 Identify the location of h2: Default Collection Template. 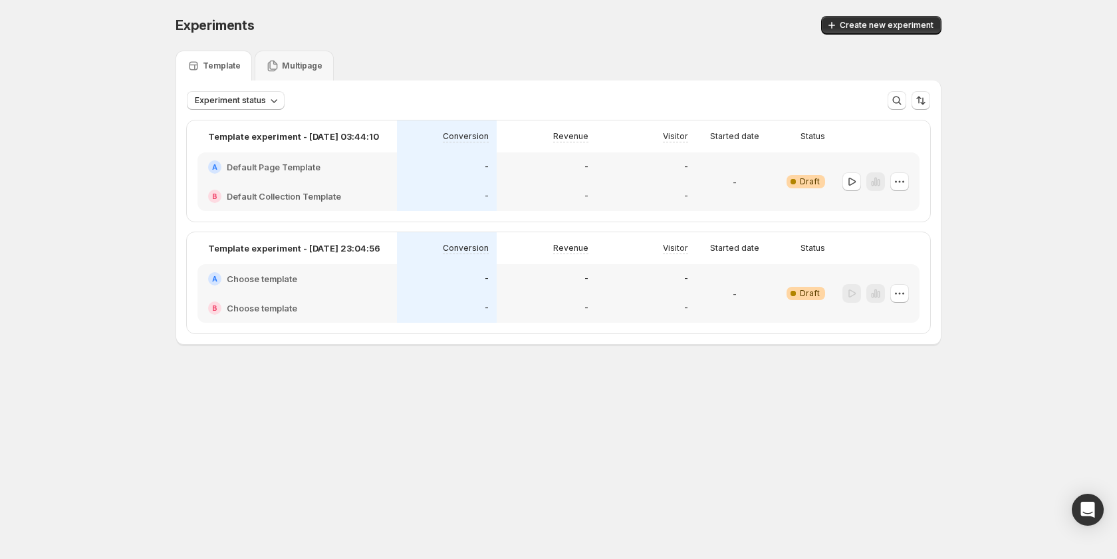
(284, 196).